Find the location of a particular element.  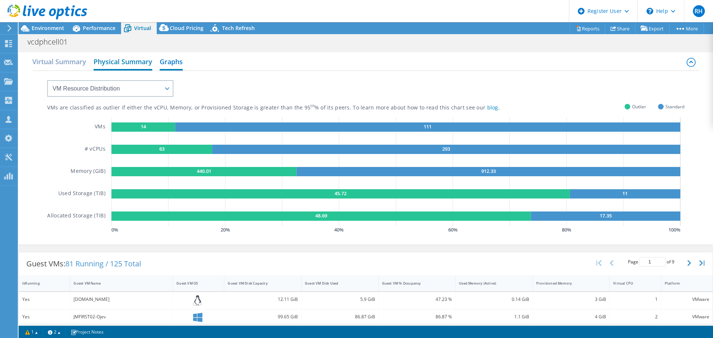

span: 9 is located at coordinates (673, 262).